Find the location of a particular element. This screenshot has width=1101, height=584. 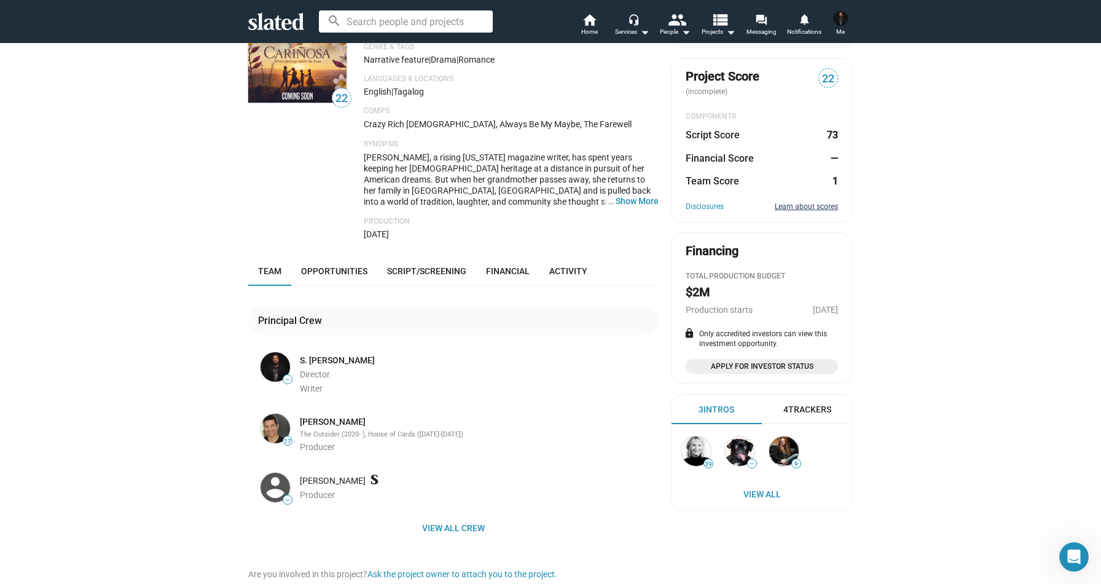

dd: 73 is located at coordinates (832, 135).